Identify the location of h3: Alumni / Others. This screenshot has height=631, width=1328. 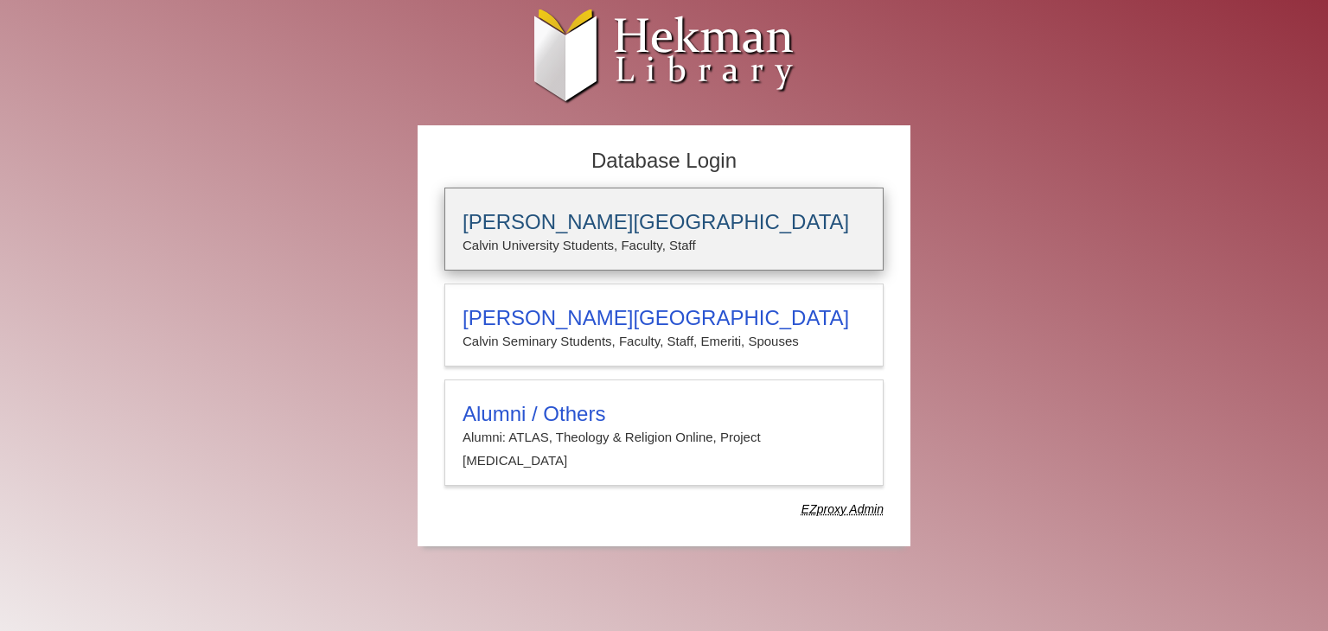
(664, 414).